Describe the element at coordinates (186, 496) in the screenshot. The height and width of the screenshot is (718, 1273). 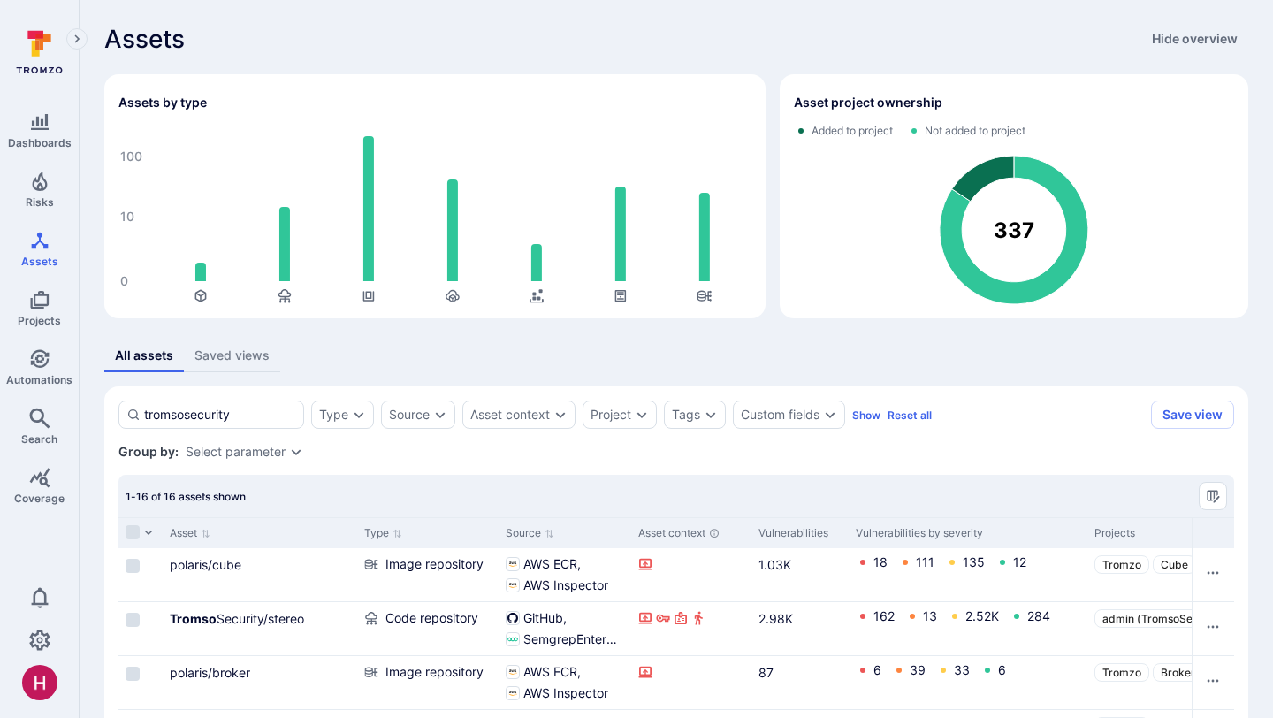
I see `span: 1-16 of 16 assets shown` at that location.